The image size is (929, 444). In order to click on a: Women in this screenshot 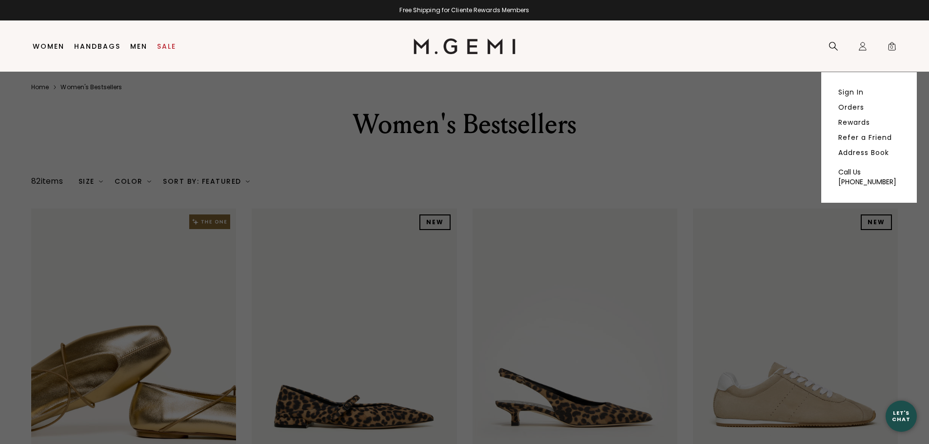, I will do `click(48, 46)`.